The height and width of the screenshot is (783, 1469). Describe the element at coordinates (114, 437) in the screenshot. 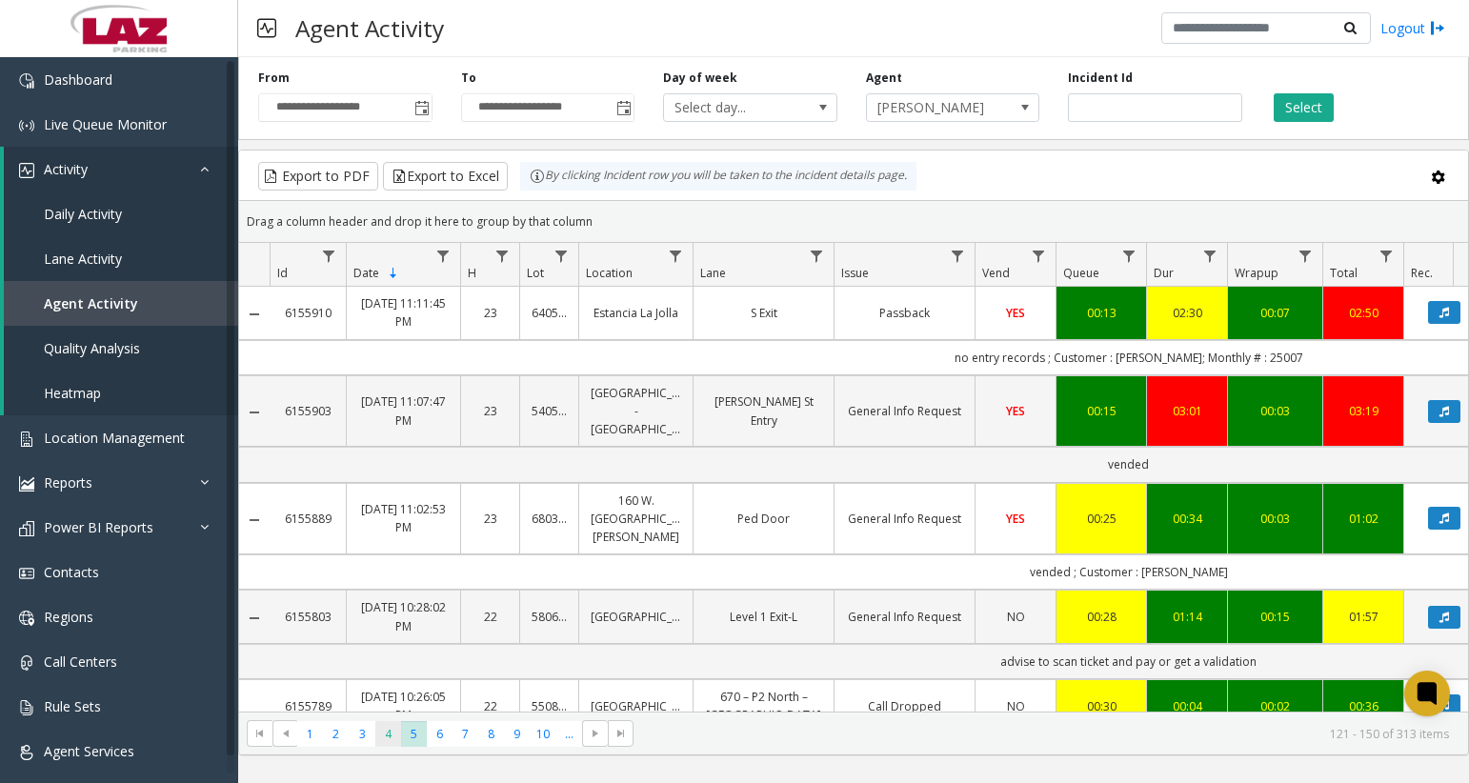

I see `span: Location Management` at that location.